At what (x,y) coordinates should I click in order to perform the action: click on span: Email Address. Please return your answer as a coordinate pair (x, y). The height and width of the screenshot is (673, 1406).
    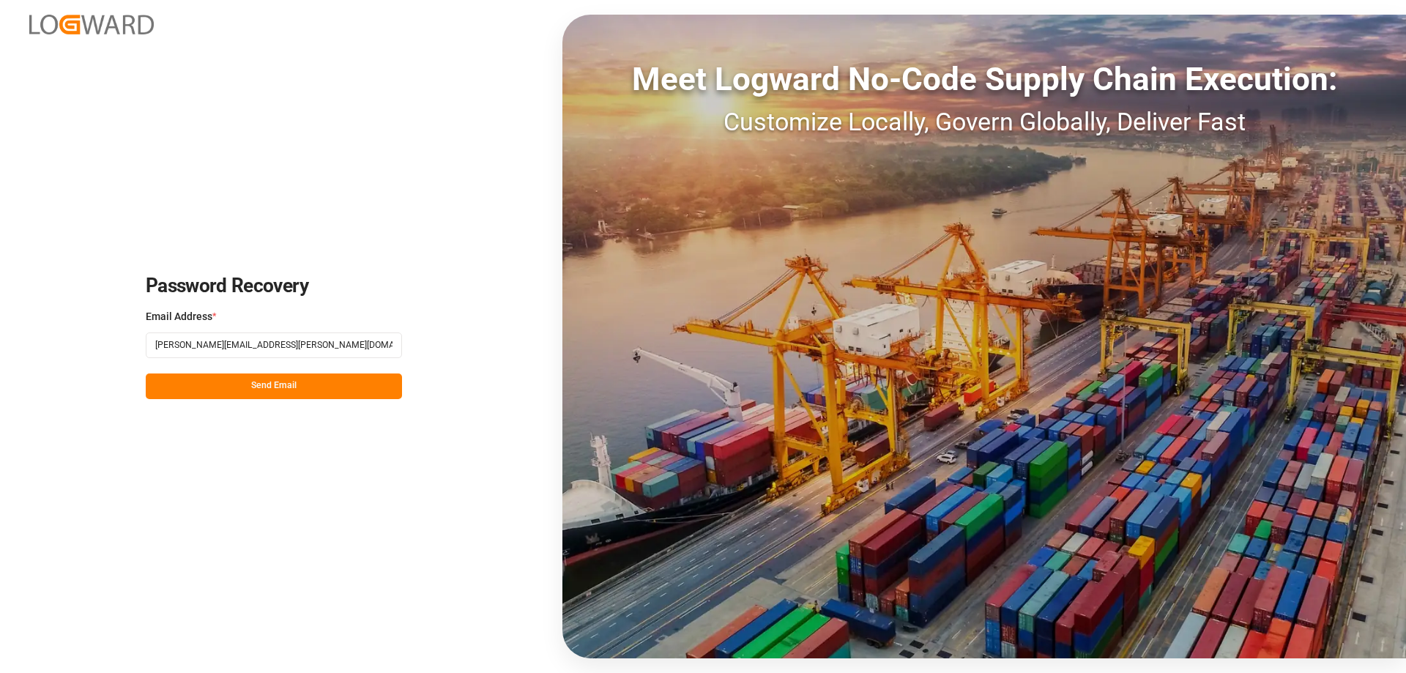
    Looking at the image, I should click on (179, 316).